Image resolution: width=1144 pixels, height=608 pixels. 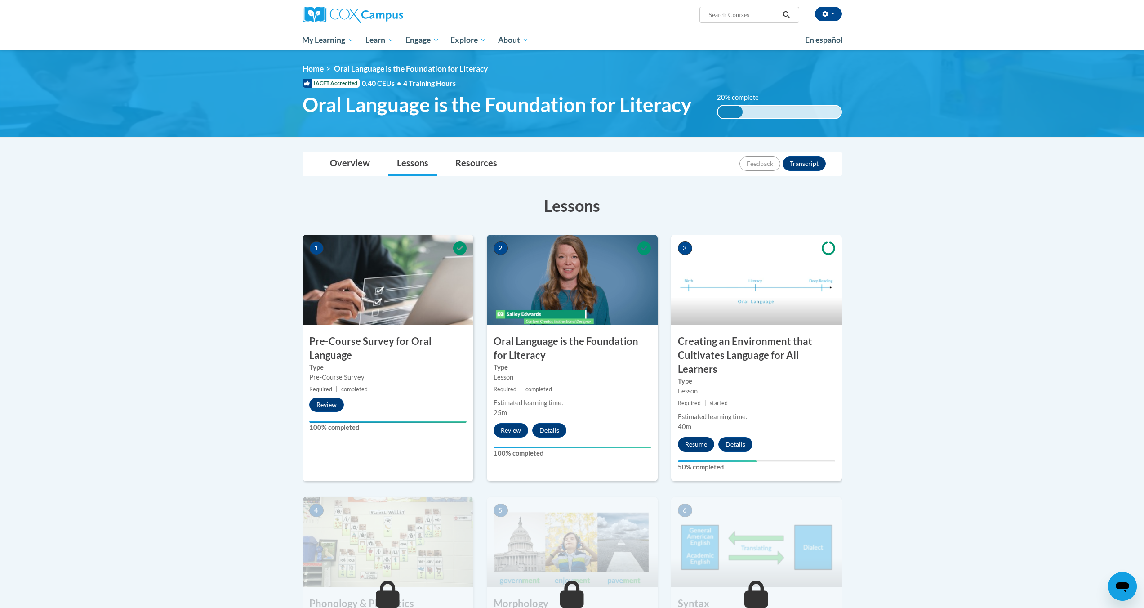 I want to click on h3: Lessons, so click(x=572, y=205).